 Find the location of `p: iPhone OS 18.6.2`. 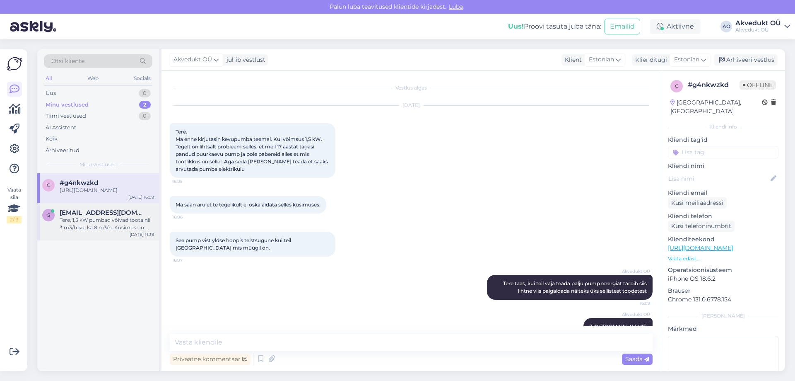

p: iPhone OS 18.6.2 is located at coordinates (723, 278).